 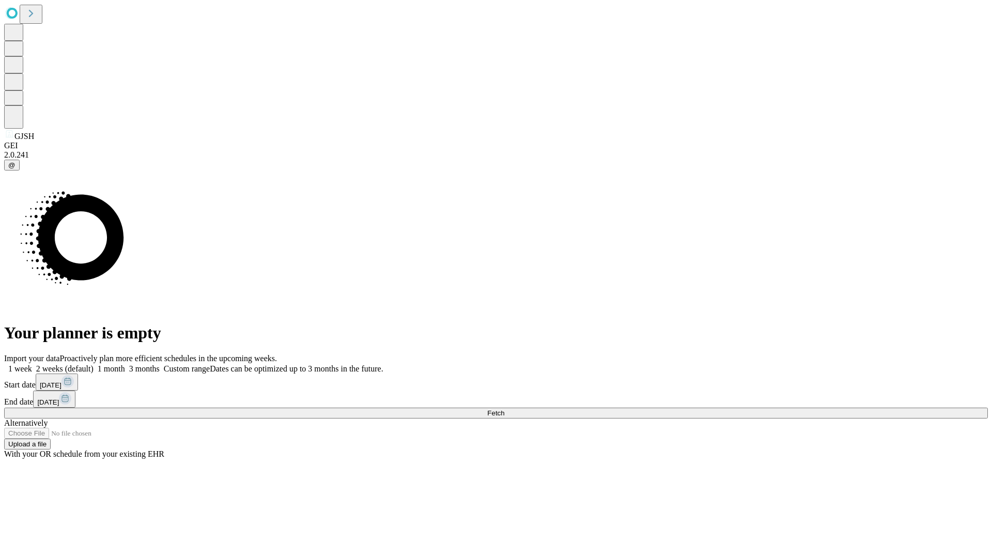 What do you see at coordinates (26, 423) in the screenshot?
I see `span: Alternatively` at bounding box center [26, 423].